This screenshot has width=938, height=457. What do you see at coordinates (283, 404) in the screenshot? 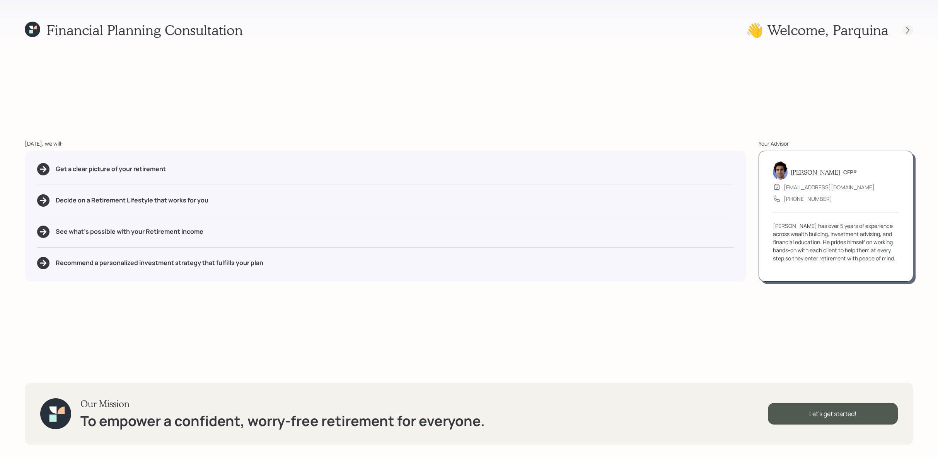
I see `h3: Our Mission` at bounding box center [283, 404].